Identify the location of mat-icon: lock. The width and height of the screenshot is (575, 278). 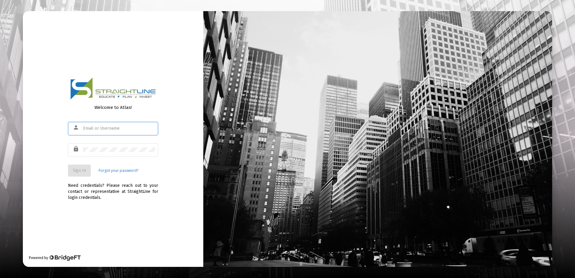
(76, 149).